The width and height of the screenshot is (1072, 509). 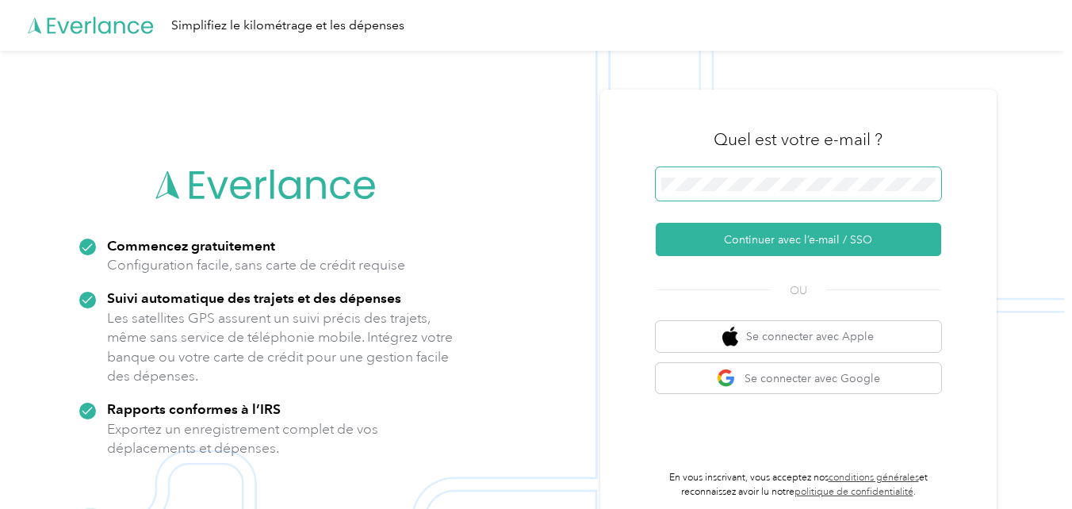 I want to click on strong: Rapports conformes à l’IRS, so click(x=193, y=408).